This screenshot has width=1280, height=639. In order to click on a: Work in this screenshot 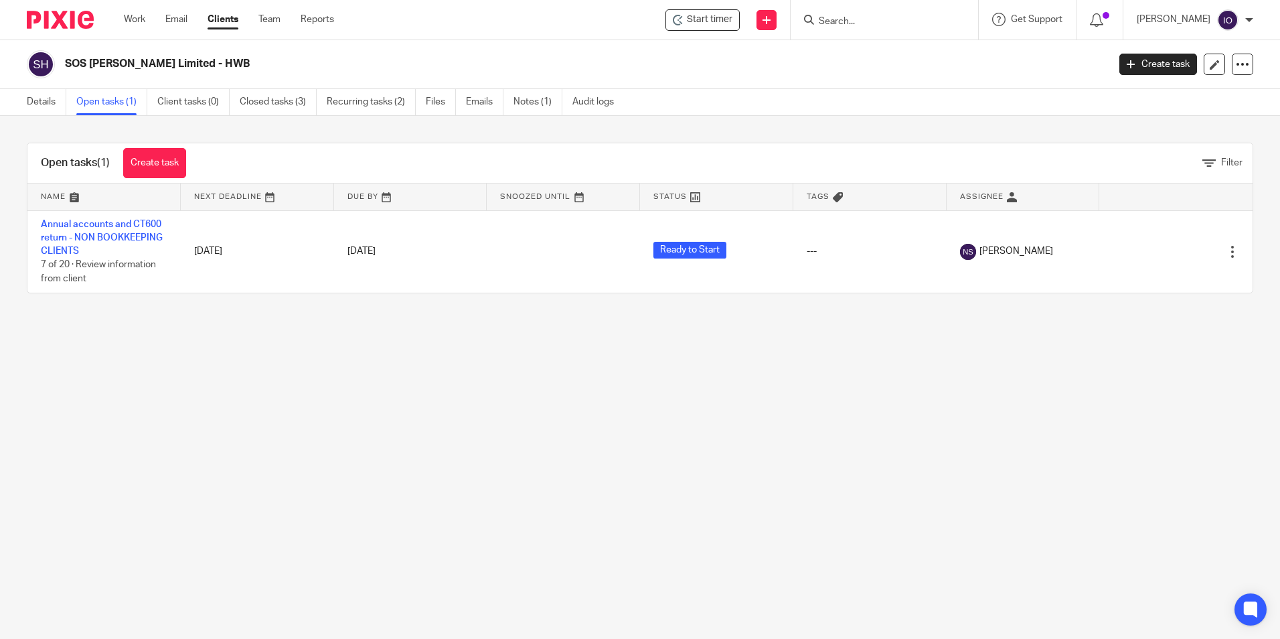, I will do `click(135, 19)`.